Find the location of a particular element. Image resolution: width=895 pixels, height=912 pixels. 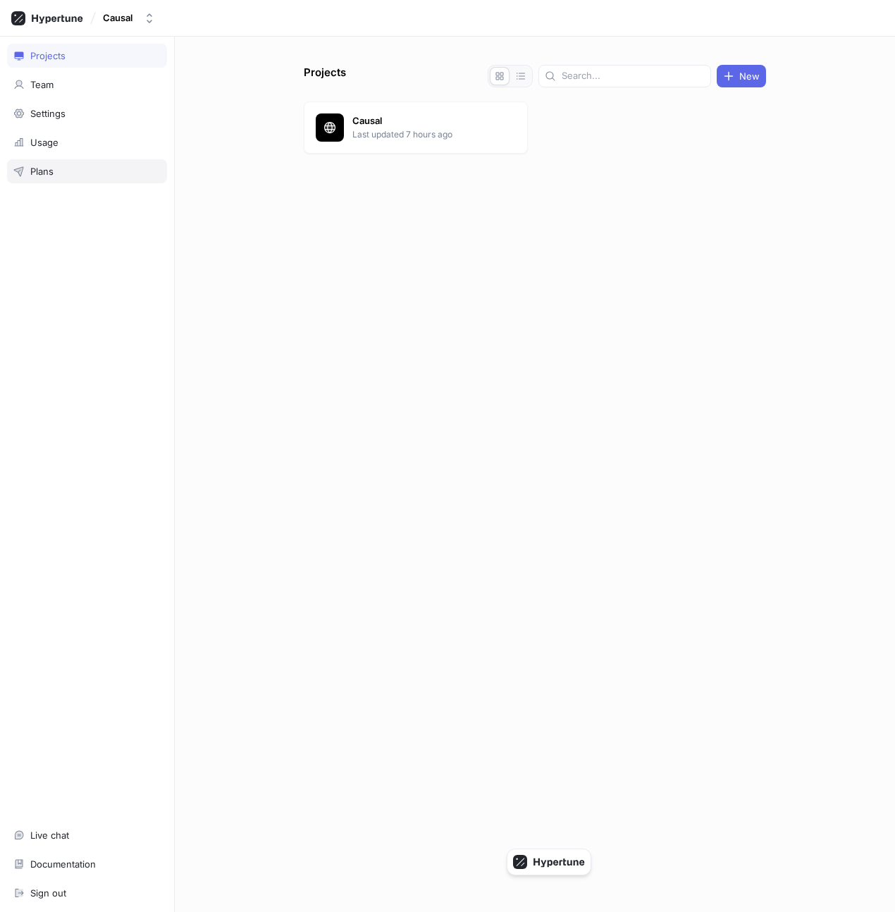

a: Team is located at coordinates (87, 85).